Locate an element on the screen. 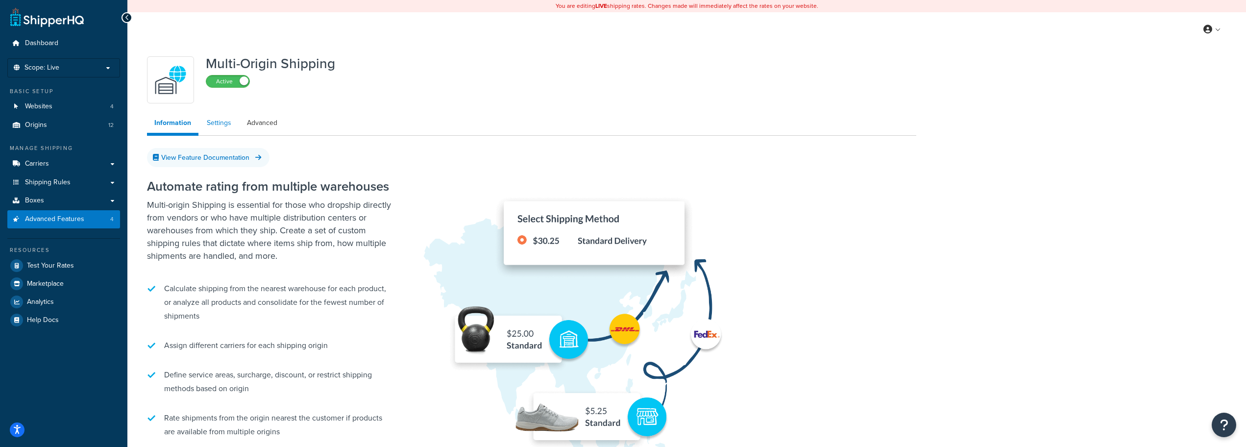 The height and width of the screenshot is (447, 1246). span: Carriers is located at coordinates (37, 164).